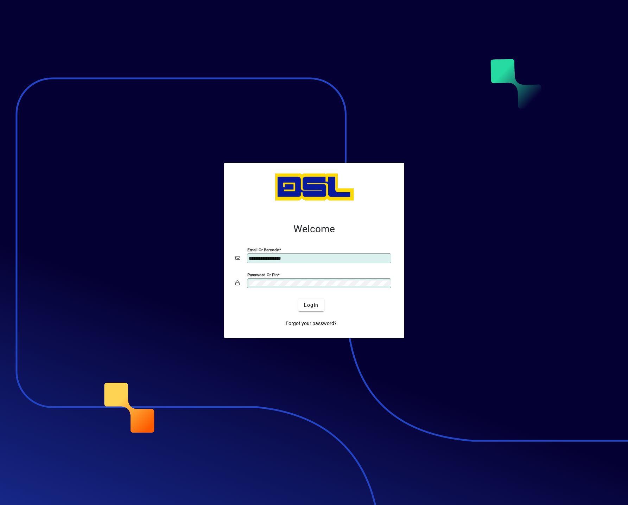 The width and height of the screenshot is (628, 505). I want to click on mat-label: Password or Pin, so click(262, 275).